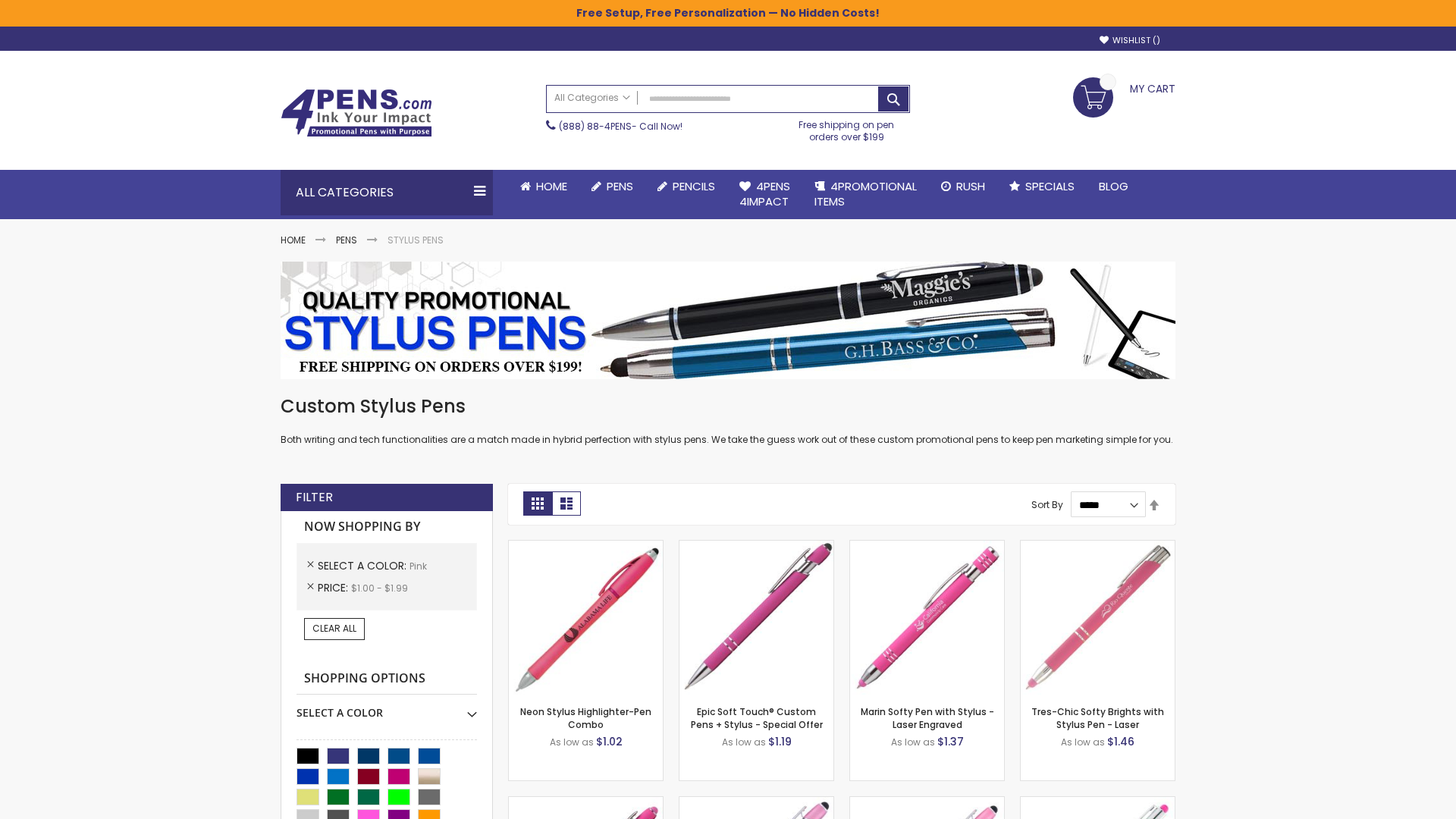 The width and height of the screenshot is (1456, 819). I want to click on a: 4P-MS8B-Pink, so click(756, 546).